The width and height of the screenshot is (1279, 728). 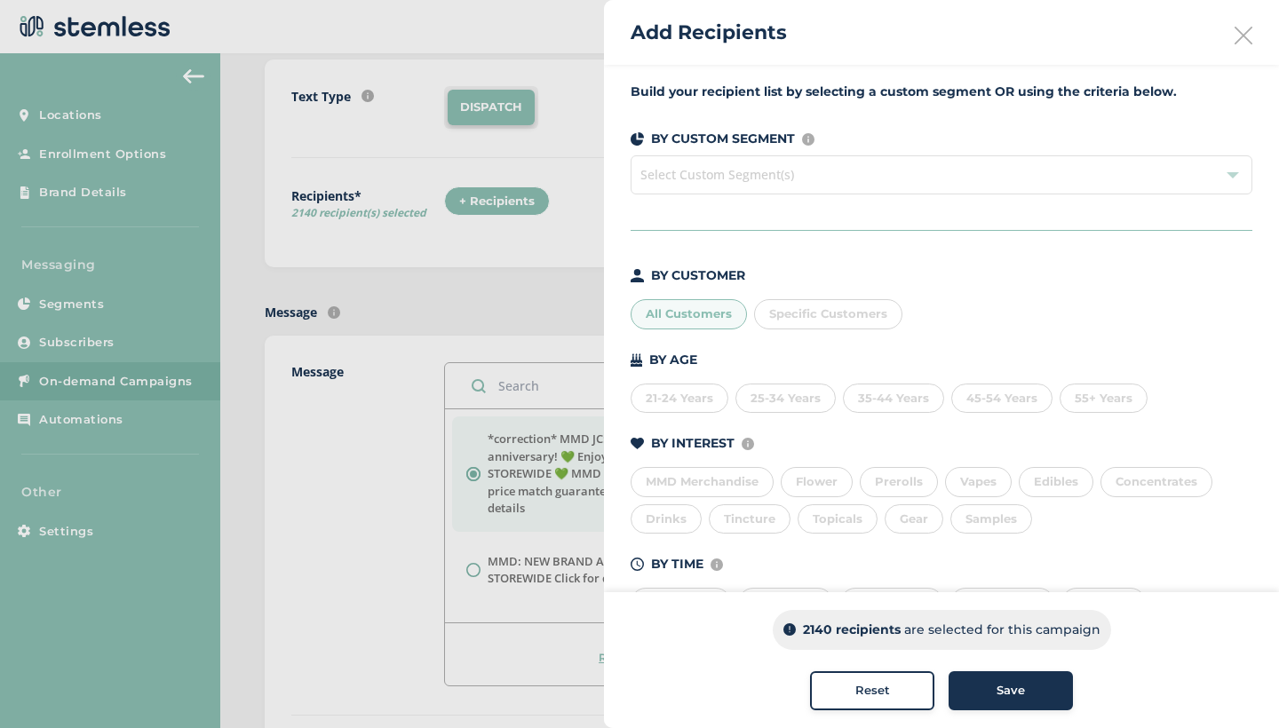 I want to click on div: Vapes, so click(x=978, y=482).